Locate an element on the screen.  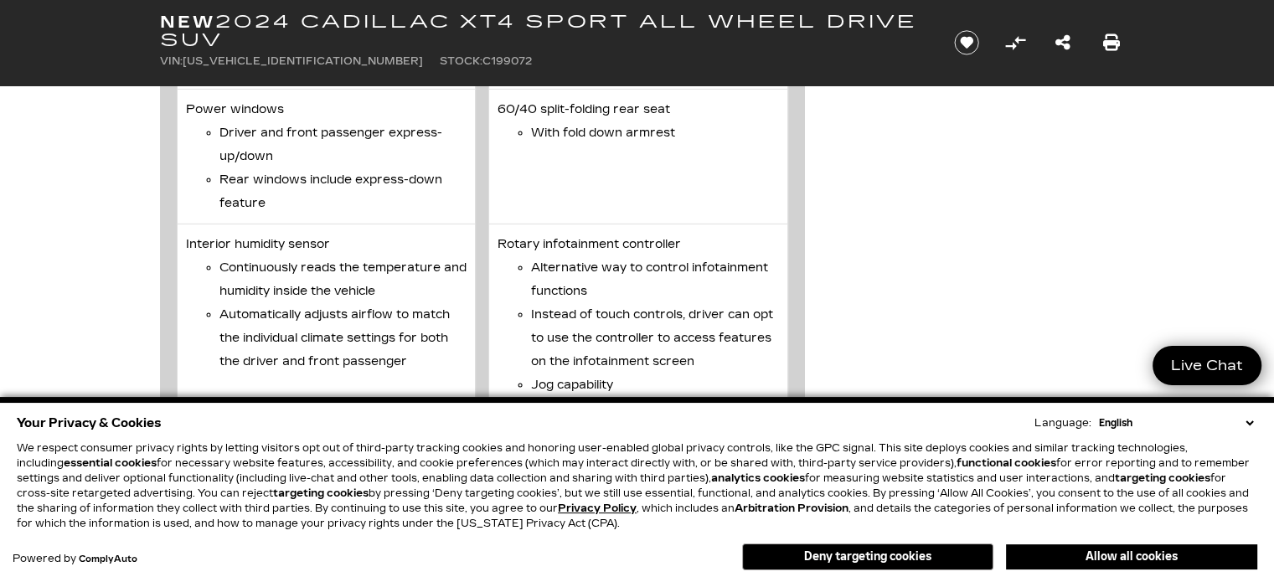
u: Privacy Policy is located at coordinates (597, 508).